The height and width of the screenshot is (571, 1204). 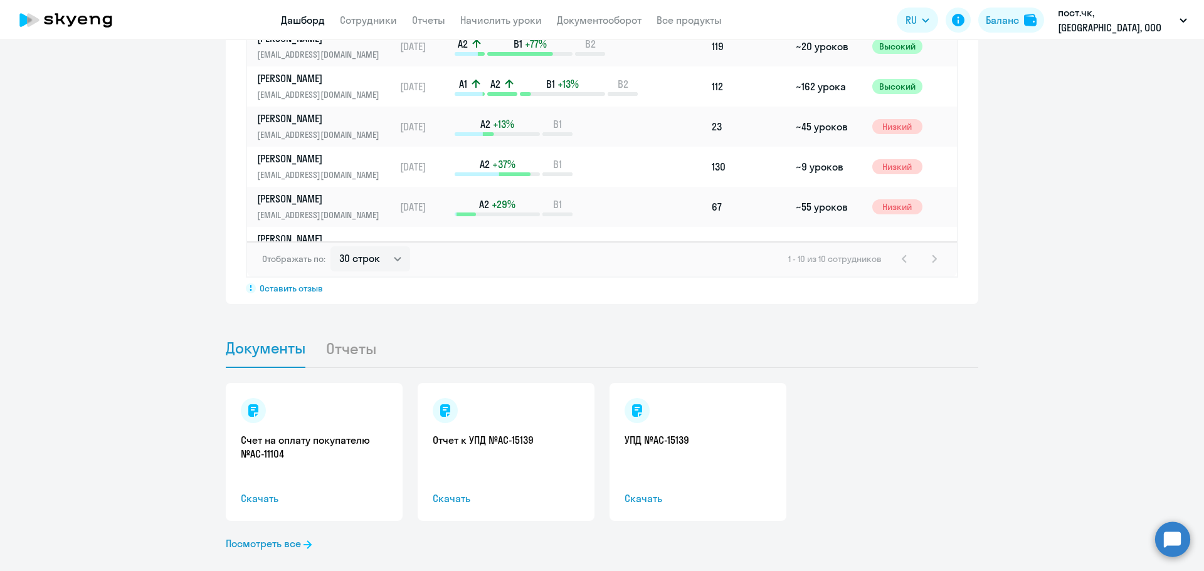 I want to click on span: 1 - 10 из 10 сотрудников, so click(x=834, y=259).